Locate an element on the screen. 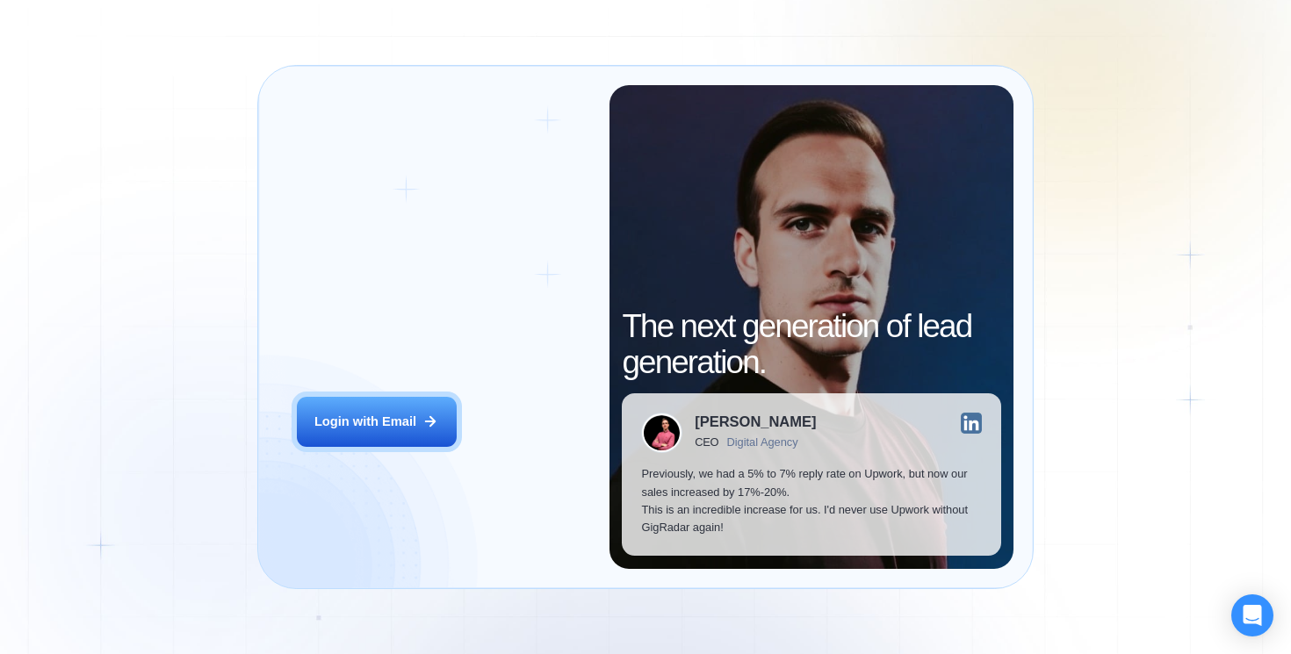  div: Login with Email is located at coordinates (365, 421).